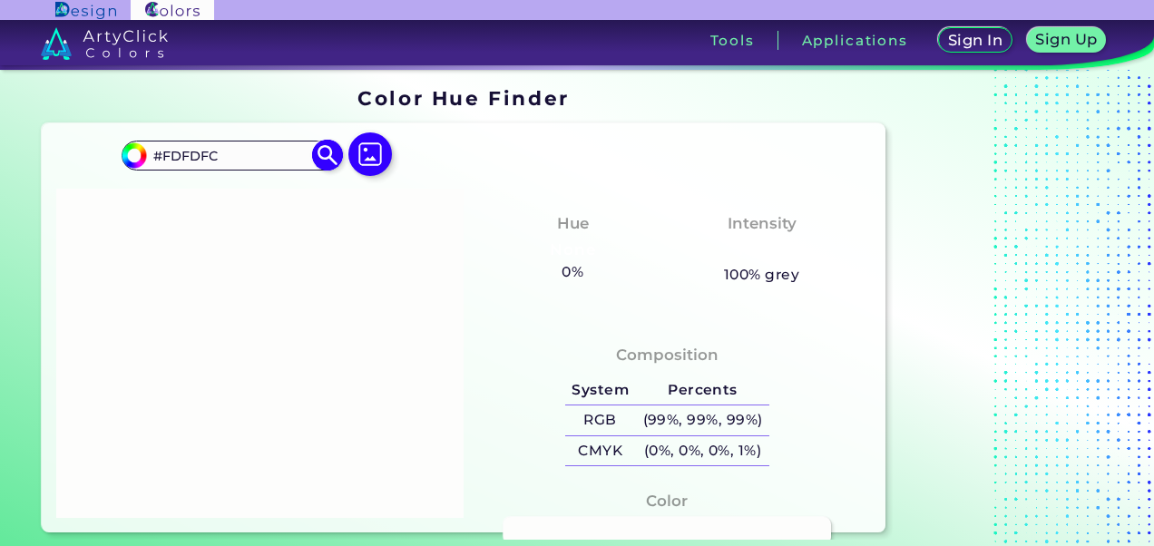 This screenshot has height=546, width=1154. What do you see at coordinates (601, 390) in the screenshot?
I see `h5: System` at bounding box center [601, 390].